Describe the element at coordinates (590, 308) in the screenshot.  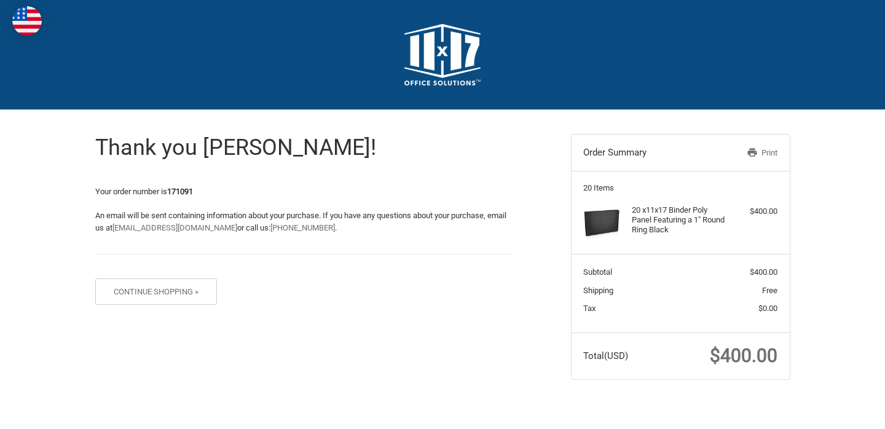
I see `span: Tax` at that location.